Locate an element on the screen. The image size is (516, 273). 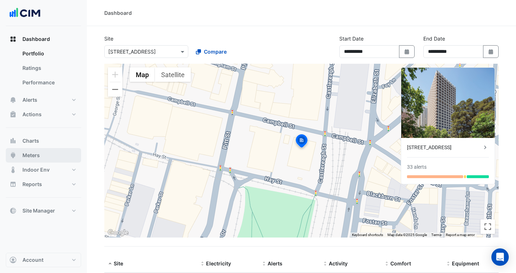
span: Actions is located at coordinates (32, 114).